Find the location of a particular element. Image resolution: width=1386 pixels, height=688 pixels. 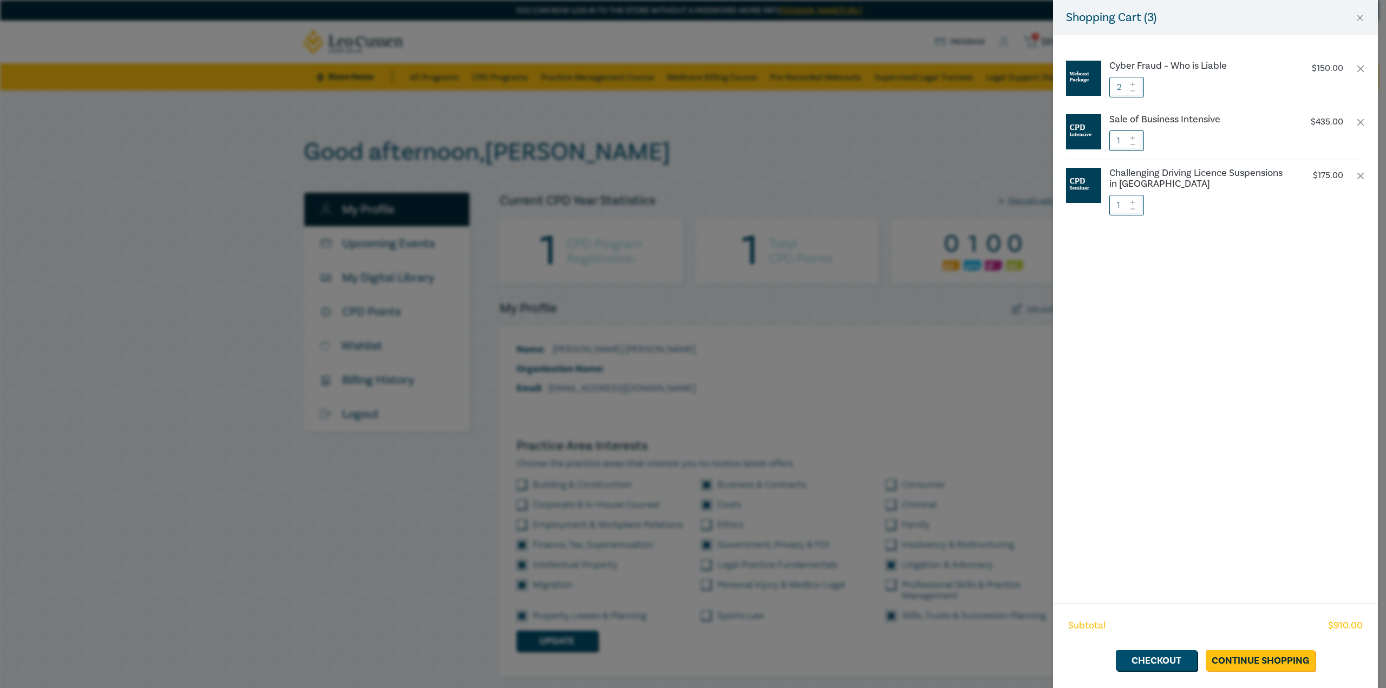

h6: Sale of Business Intensive is located at coordinates (1199, 120).